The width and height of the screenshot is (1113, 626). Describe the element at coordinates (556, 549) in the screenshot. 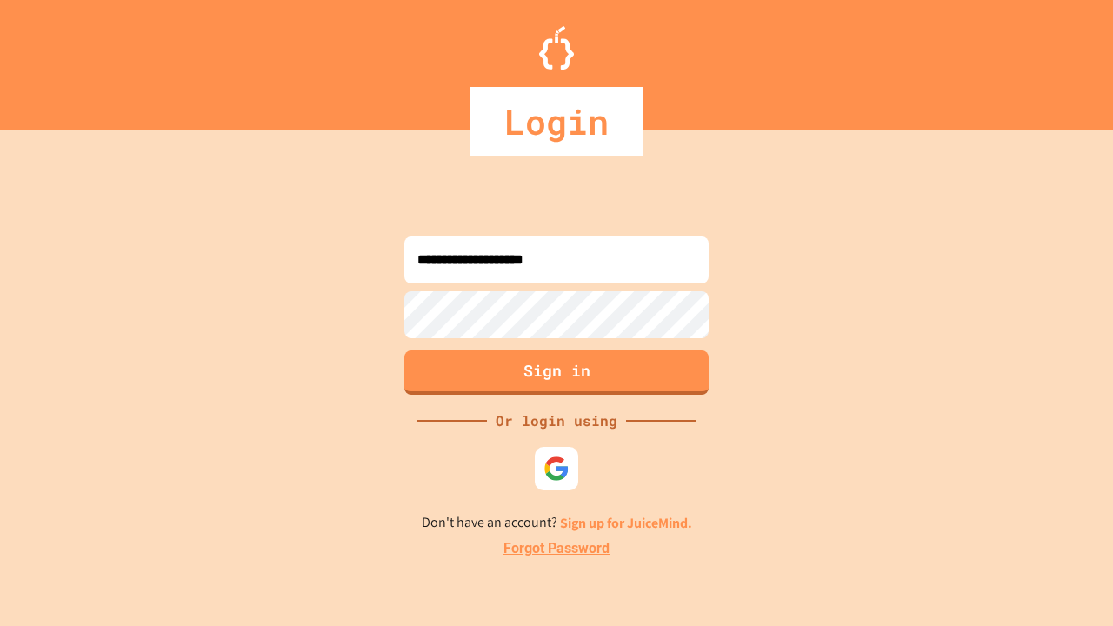

I see `a: Forgot Password` at that location.